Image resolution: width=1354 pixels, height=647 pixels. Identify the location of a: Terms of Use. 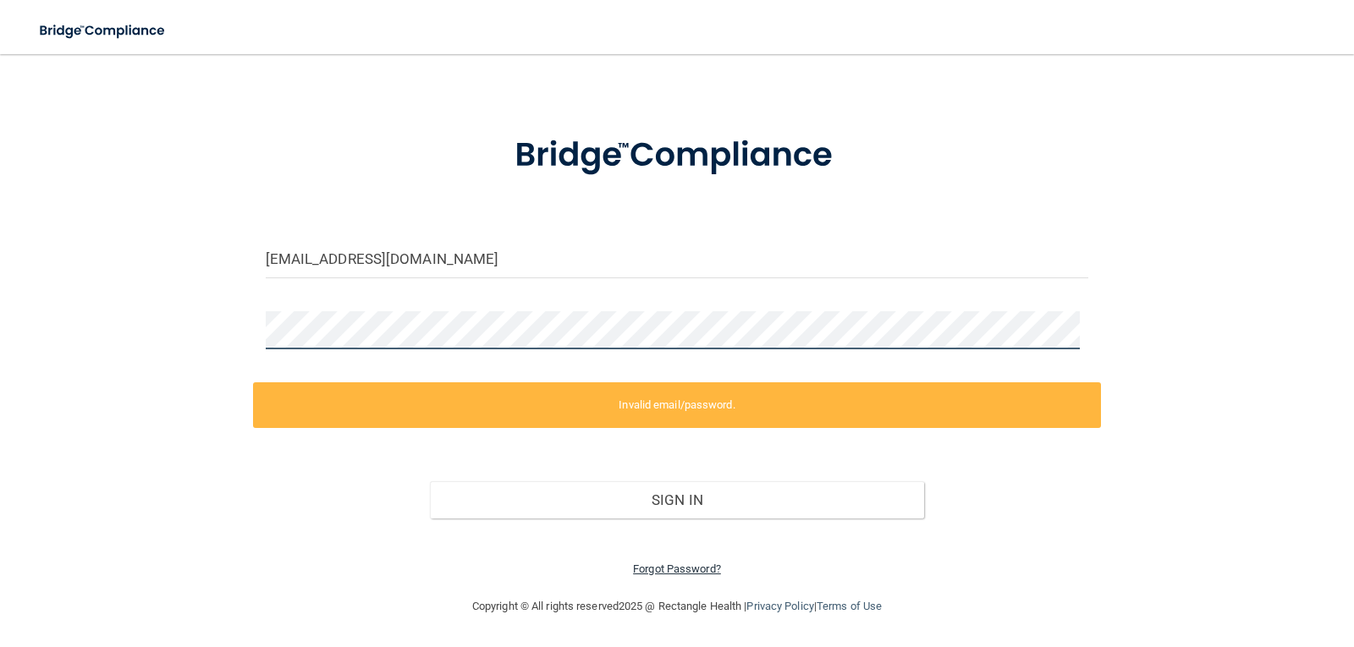
(849, 606).